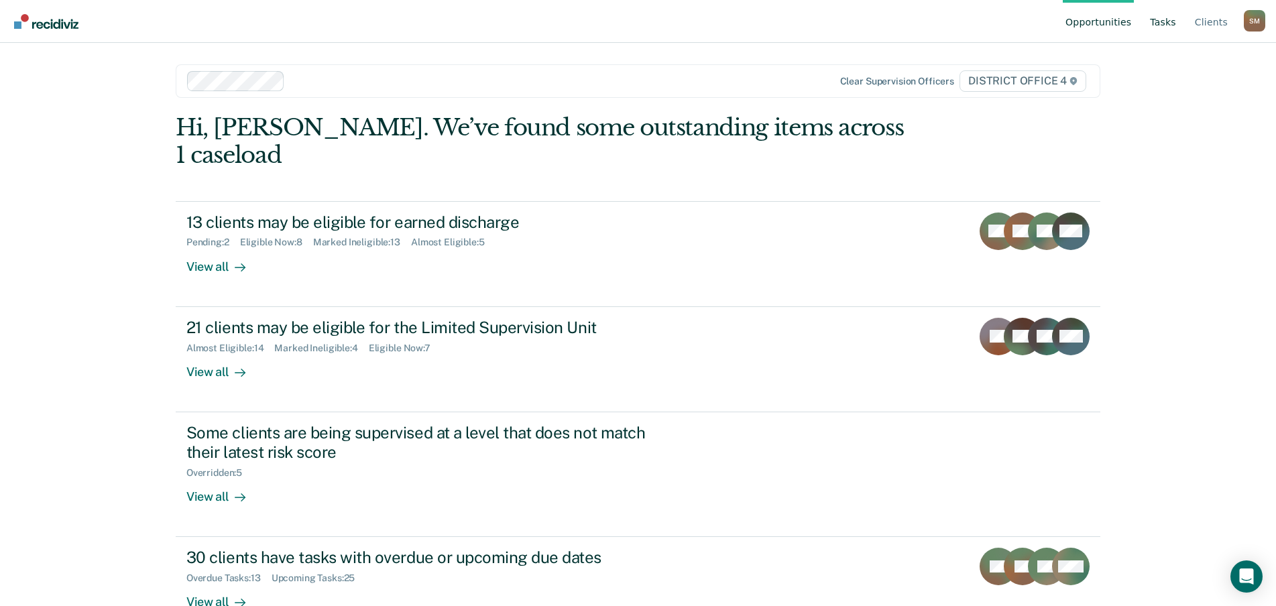 The height and width of the screenshot is (606, 1276). I want to click on div: Eligible Now : 7, so click(405, 348).